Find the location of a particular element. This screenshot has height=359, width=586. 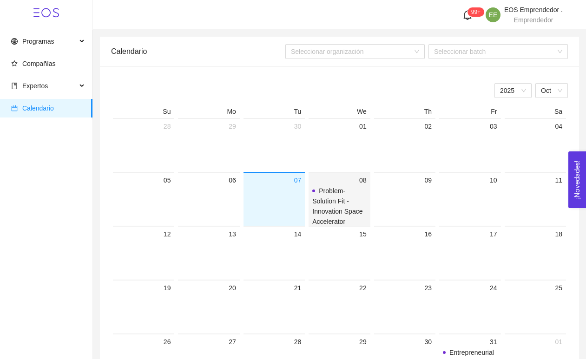

span: Calendario is located at coordinates (38, 108).